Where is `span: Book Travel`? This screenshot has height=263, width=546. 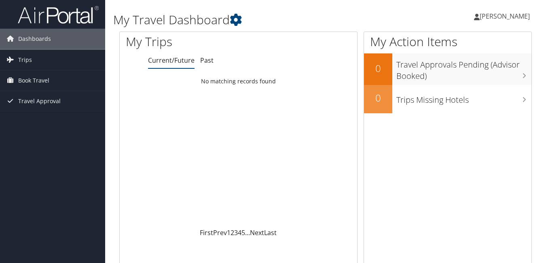
span: Book Travel is located at coordinates (34, 80).